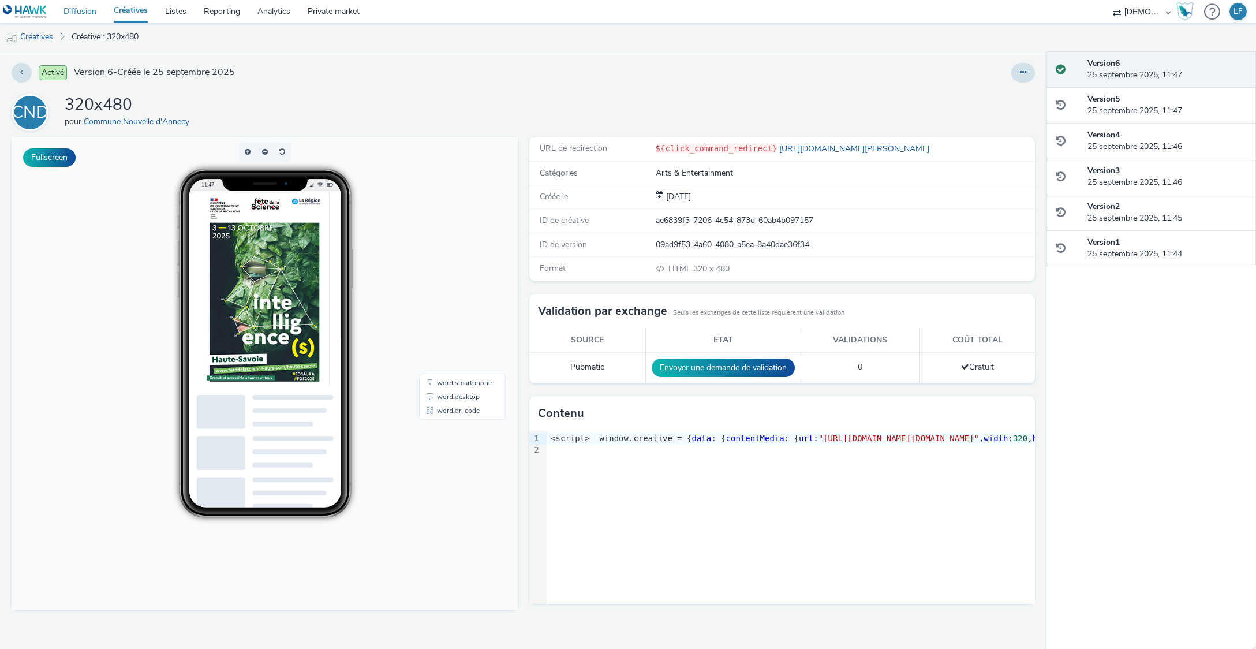 Image resolution: width=1256 pixels, height=649 pixels. I want to click on strong: Version 4, so click(1103, 134).